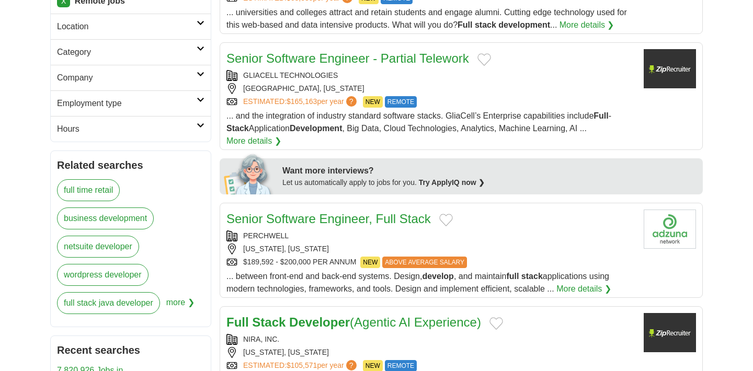  What do you see at coordinates (127, 27) in the screenshot?
I see `h2: Location` at bounding box center [127, 27].